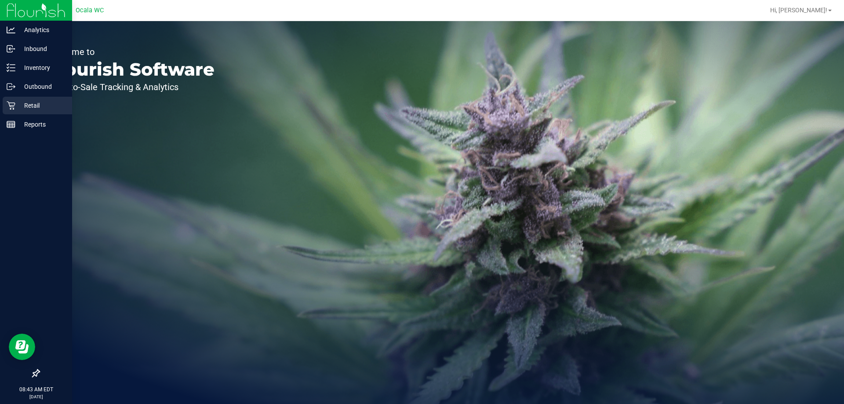 This screenshot has height=404, width=844. What do you see at coordinates (11, 30) in the screenshot?
I see `inline-svg: Analytics` at bounding box center [11, 30].